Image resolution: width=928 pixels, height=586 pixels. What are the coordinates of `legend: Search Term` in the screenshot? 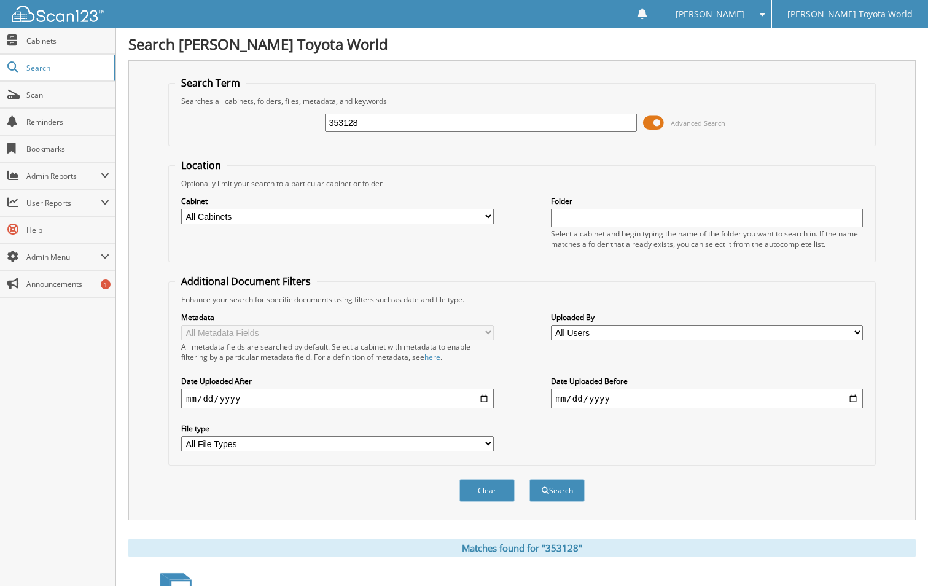 It's located at (211, 83).